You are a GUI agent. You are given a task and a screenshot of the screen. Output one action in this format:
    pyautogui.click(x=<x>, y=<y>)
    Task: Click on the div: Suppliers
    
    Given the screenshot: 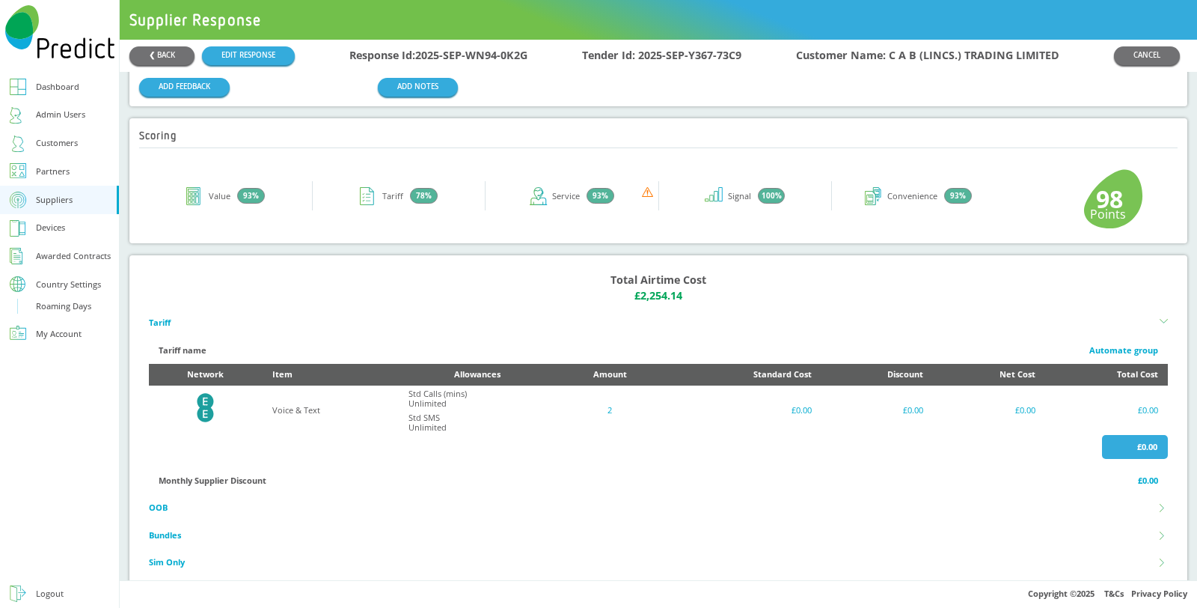 What is the action you would take?
    pyautogui.click(x=54, y=200)
    